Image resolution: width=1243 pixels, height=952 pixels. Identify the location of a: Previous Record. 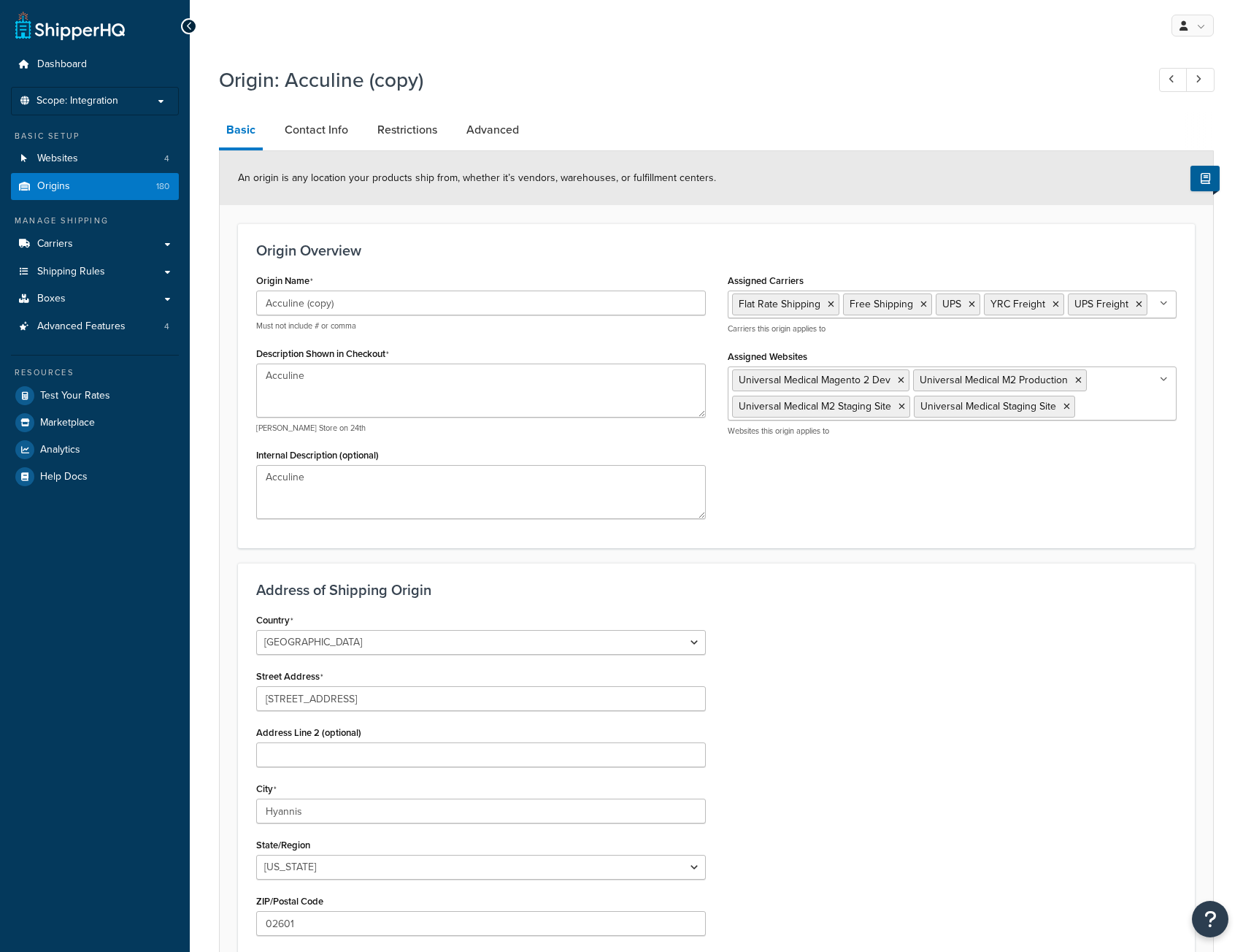
(1173, 79).